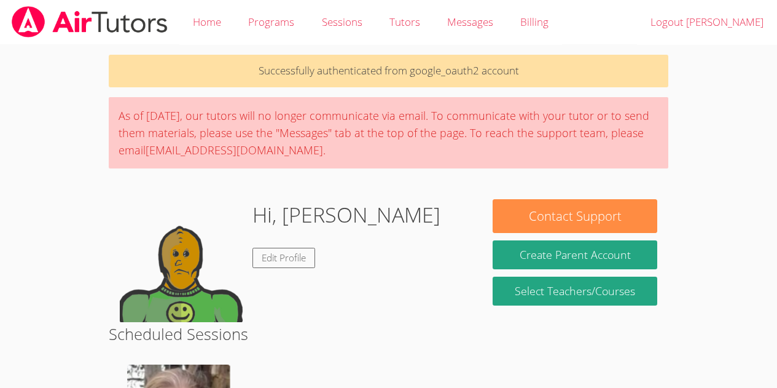 The height and width of the screenshot is (388, 777). I want to click on a: Select Teachers/Courses, so click(574, 291).